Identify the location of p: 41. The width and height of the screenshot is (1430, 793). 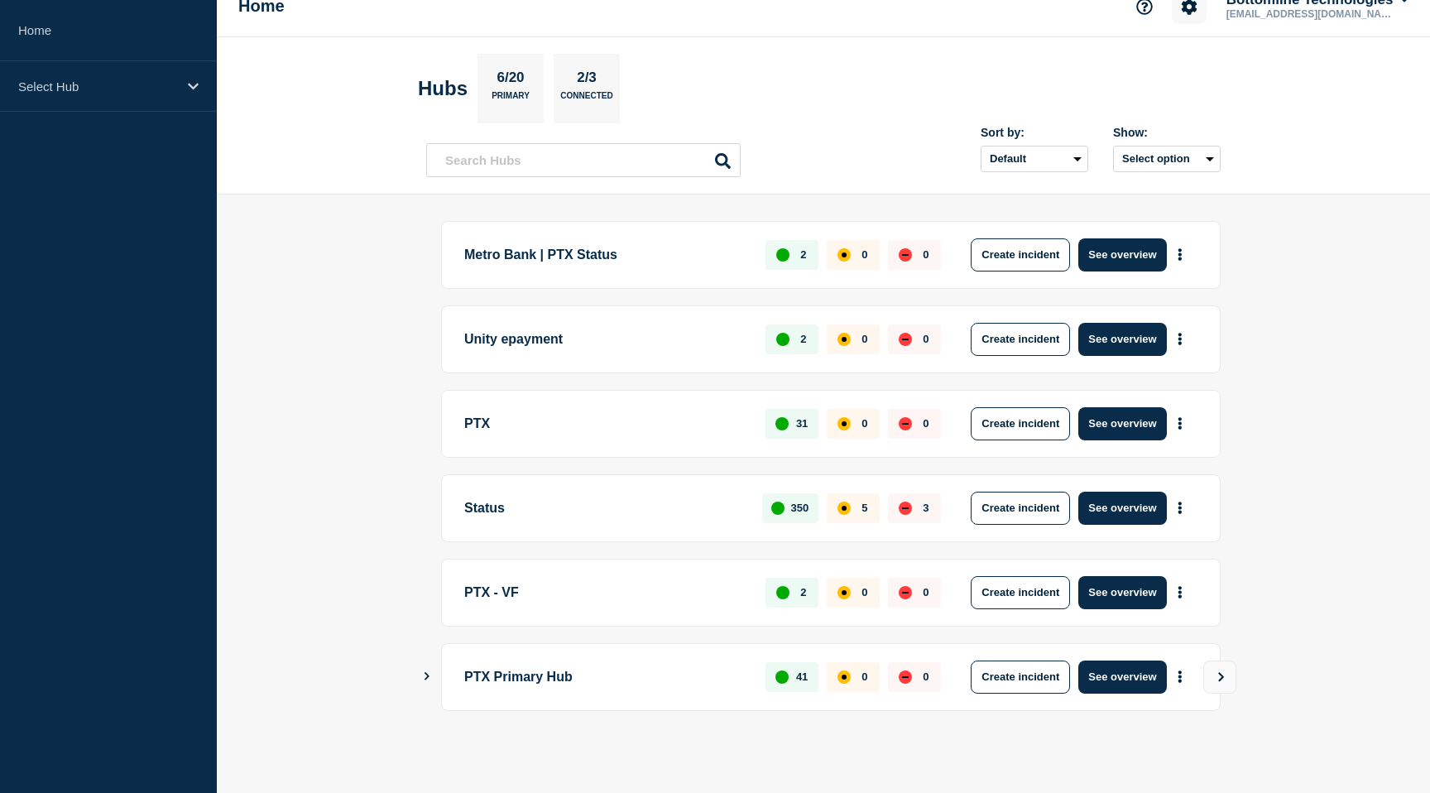
(802, 676).